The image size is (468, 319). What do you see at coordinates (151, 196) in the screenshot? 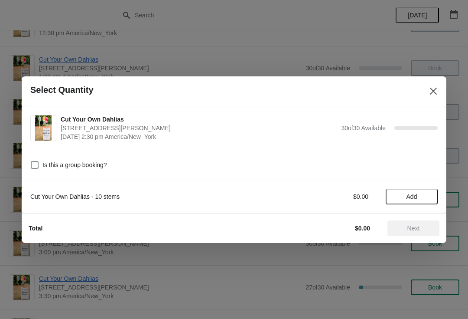
I see `div: Cut Your Own Dahlias - 10 stems` at bounding box center [151, 196].